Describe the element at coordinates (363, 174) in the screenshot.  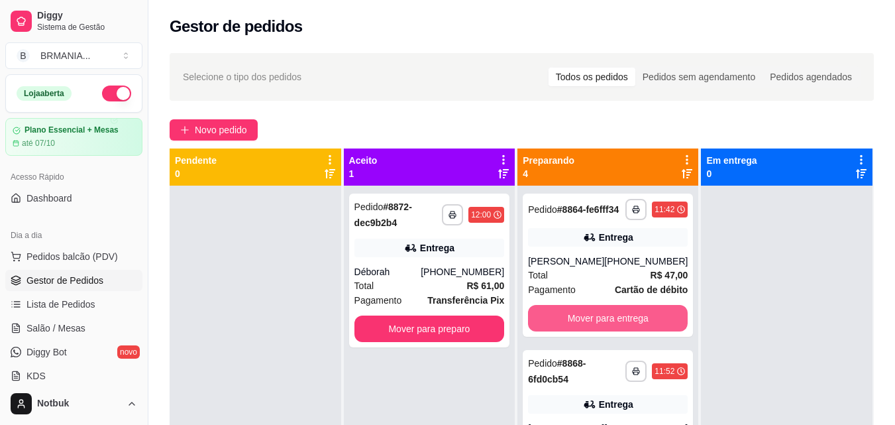
I see `p: 1` at that location.